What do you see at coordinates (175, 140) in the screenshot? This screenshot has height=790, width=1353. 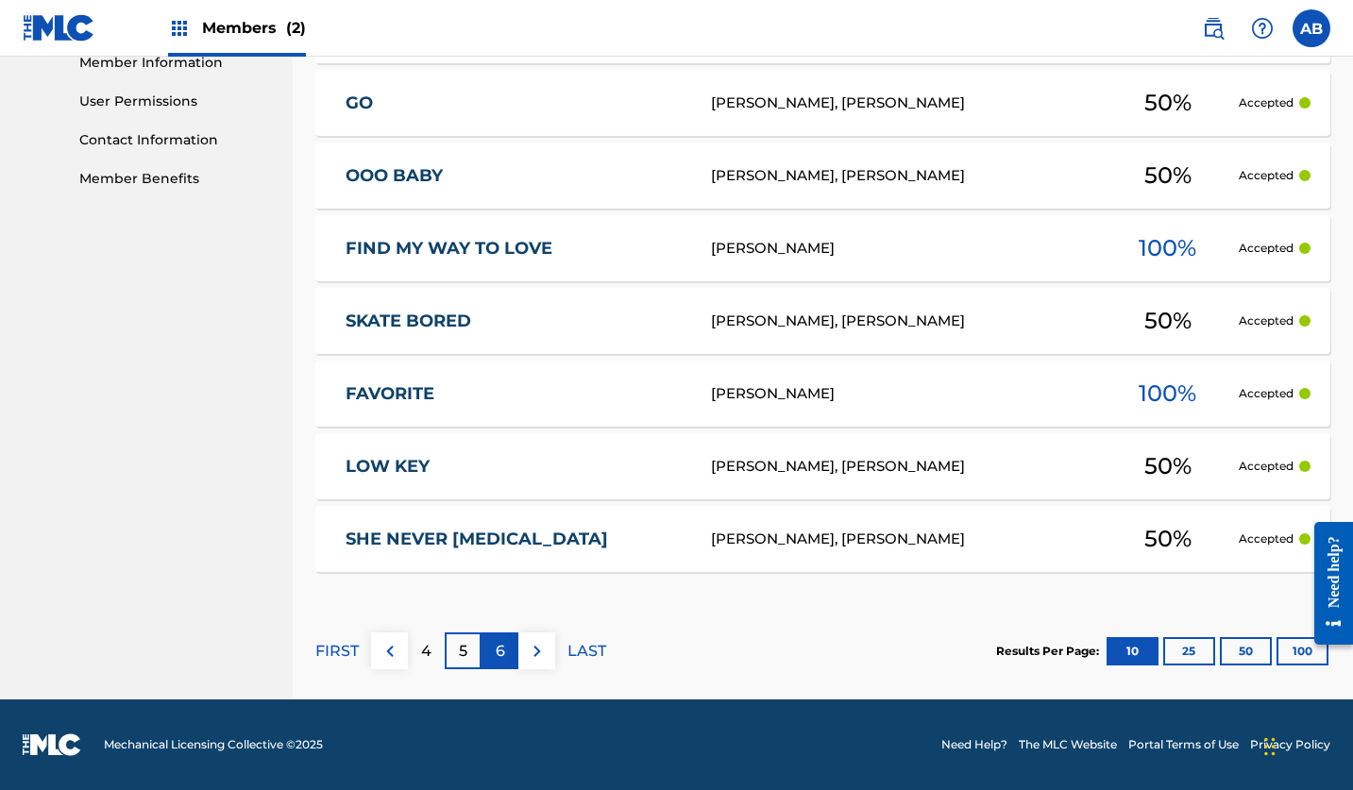 I see `a: Contact Information` at bounding box center [175, 140].